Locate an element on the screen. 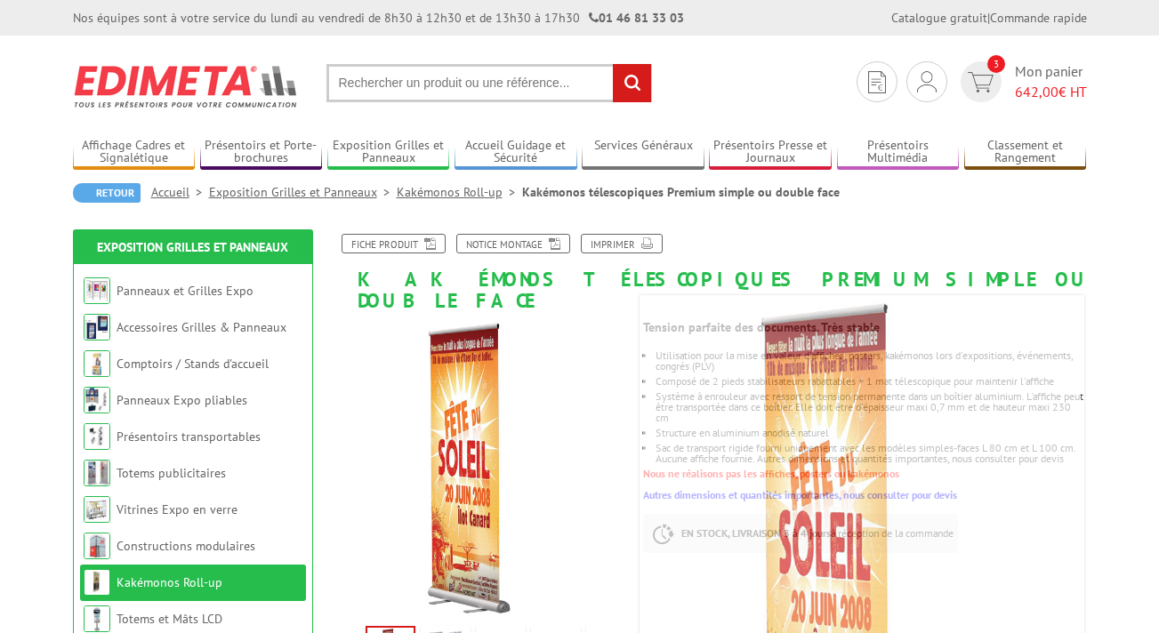  h1: Kakémonos télescopiques Premium simple ou double face is located at coordinates (709, 272).